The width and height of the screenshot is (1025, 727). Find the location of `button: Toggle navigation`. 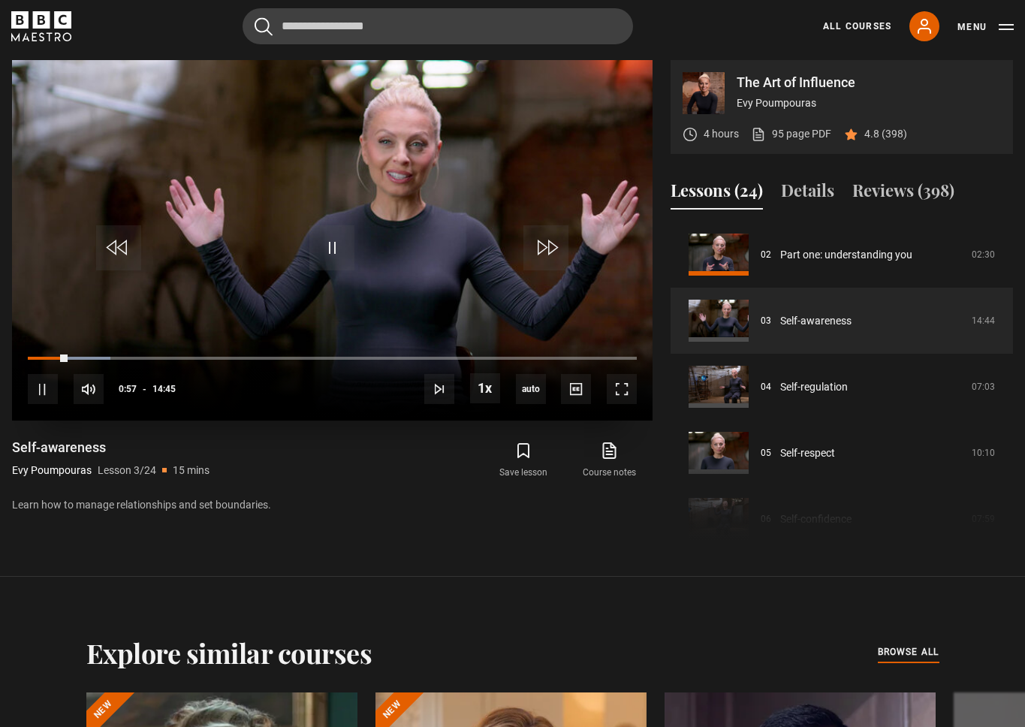

button: Toggle navigation is located at coordinates (985, 27).